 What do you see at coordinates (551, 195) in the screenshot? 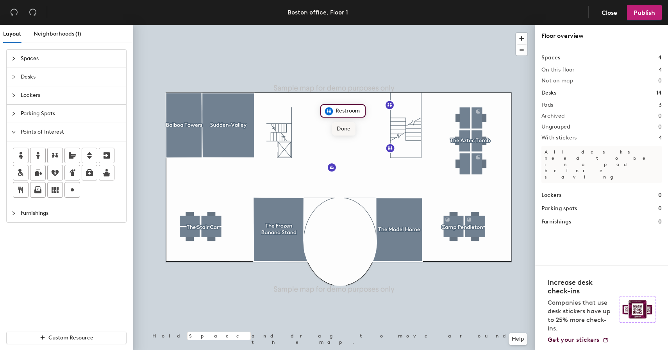
I see `h1: Lockers` at bounding box center [551, 195].